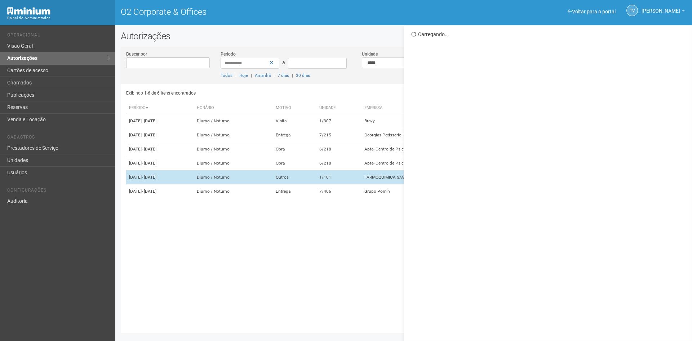 This screenshot has height=341, width=692. What do you see at coordinates (283, 75) in the screenshot?
I see `a: 7 dias` at bounding box center [283, 75].